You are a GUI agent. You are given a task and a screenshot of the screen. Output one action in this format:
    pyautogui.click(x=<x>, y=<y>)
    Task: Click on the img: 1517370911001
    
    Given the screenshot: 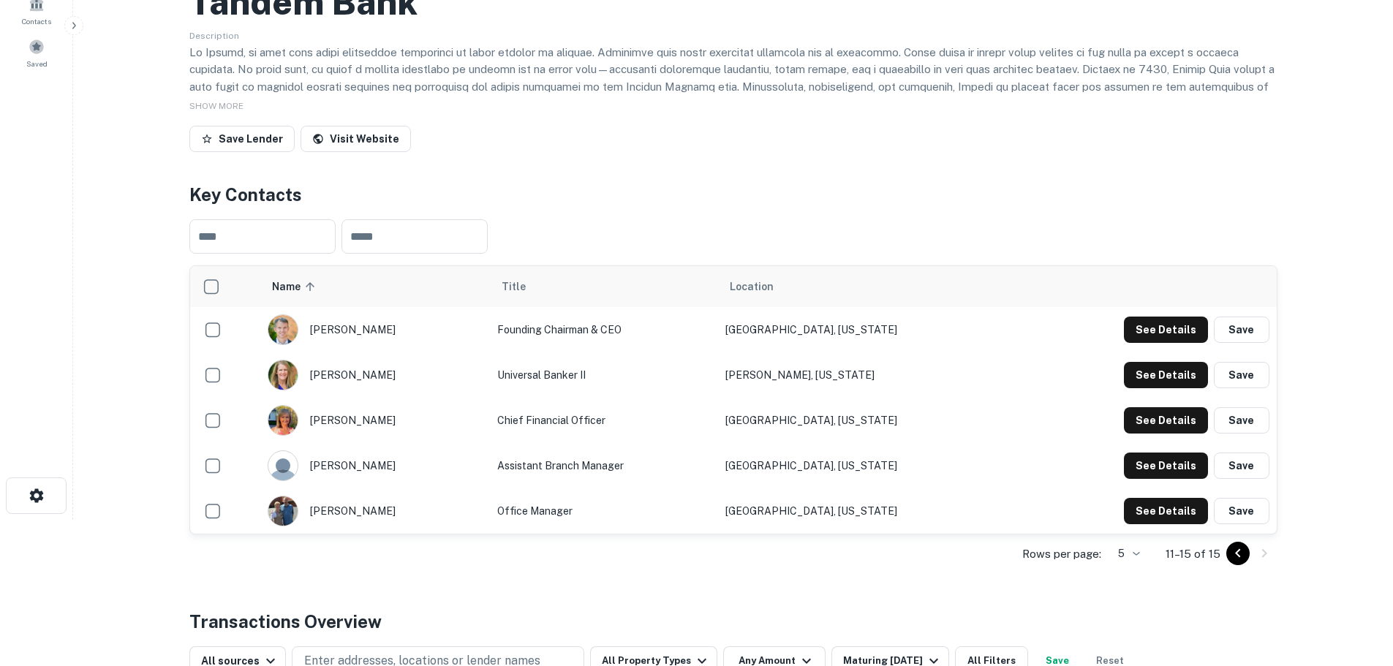 What is the action you would take?
    pyautogui.click(x=283, y=511)
    